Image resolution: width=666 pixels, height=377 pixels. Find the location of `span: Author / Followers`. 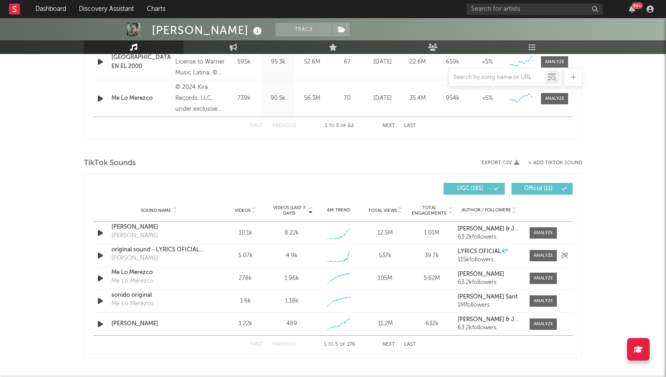

span: Author / Followers is located at coordinates (486, 210).